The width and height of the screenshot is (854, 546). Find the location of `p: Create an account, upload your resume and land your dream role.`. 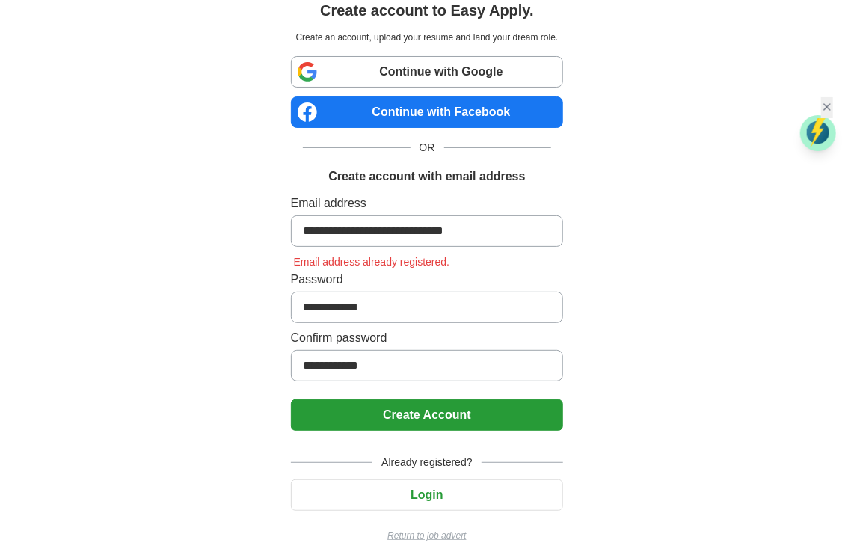

p: Create an account, upload your resume and land your dream role. is located at coordinates (427, 37).